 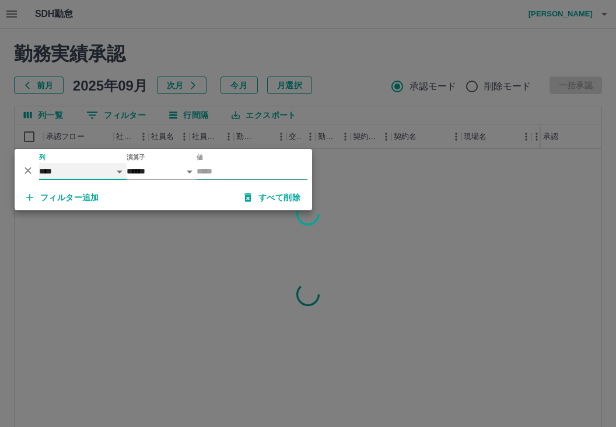 I want to click on button: フィルター追加, so click(x=62, y=197).